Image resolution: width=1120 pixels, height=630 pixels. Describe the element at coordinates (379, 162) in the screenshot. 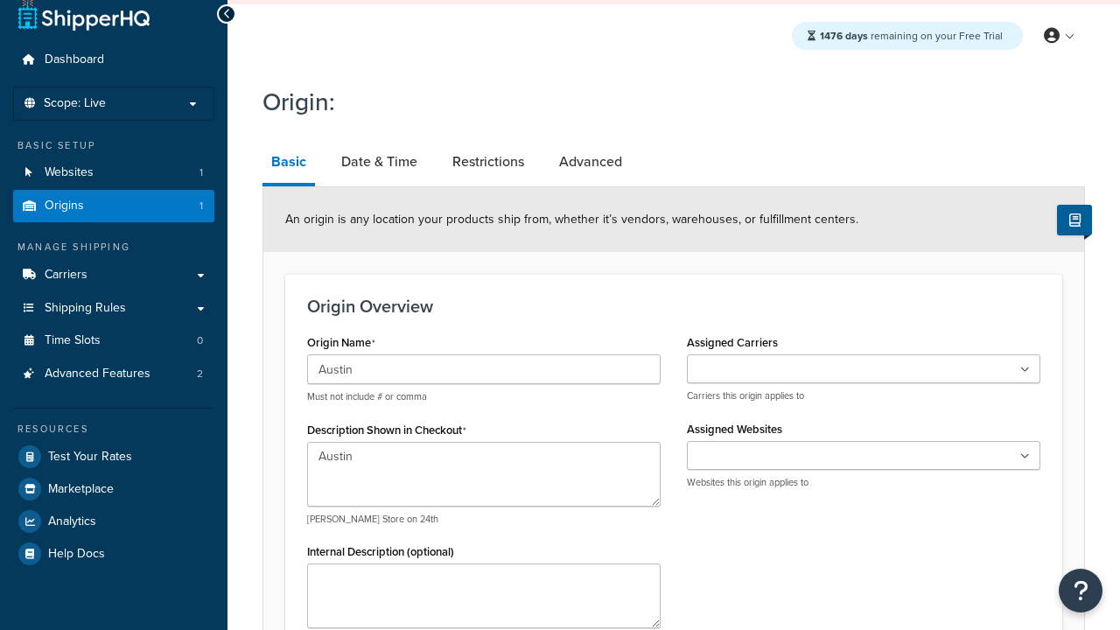

I see `a: Date & Time` at that location.